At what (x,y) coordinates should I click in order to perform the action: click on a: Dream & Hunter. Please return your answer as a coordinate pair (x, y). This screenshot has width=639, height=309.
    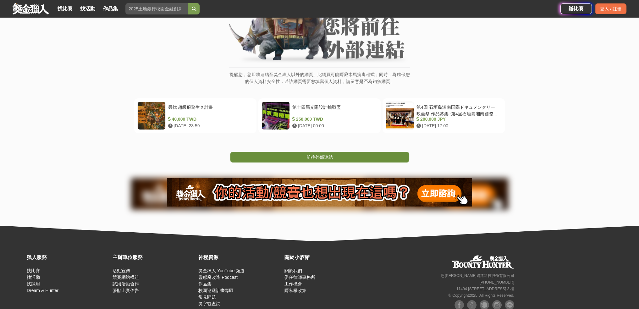
    Looking at the image, I should click on (42, 290).